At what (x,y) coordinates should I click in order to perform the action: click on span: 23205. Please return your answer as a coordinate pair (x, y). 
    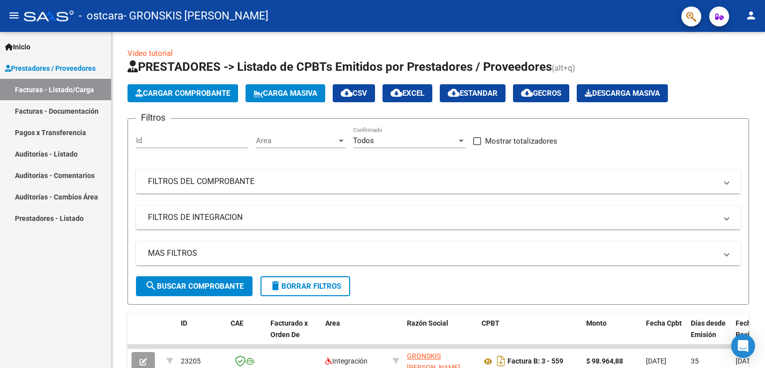
    Looking at the image, I should click on (191, 361).